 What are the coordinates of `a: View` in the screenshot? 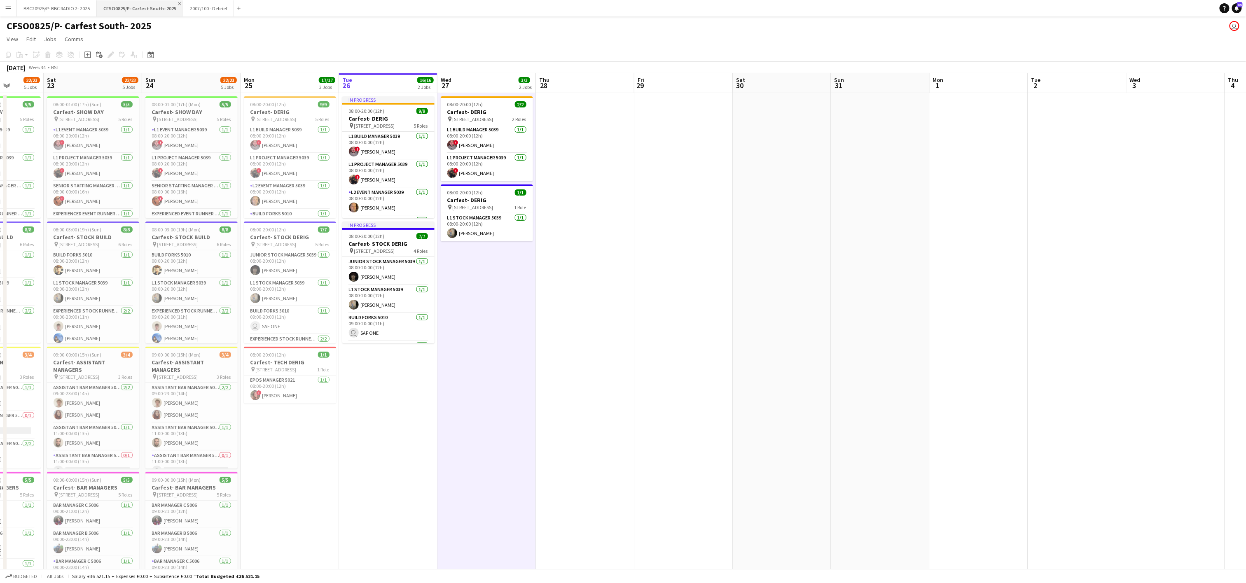 It's located at (12, 39).